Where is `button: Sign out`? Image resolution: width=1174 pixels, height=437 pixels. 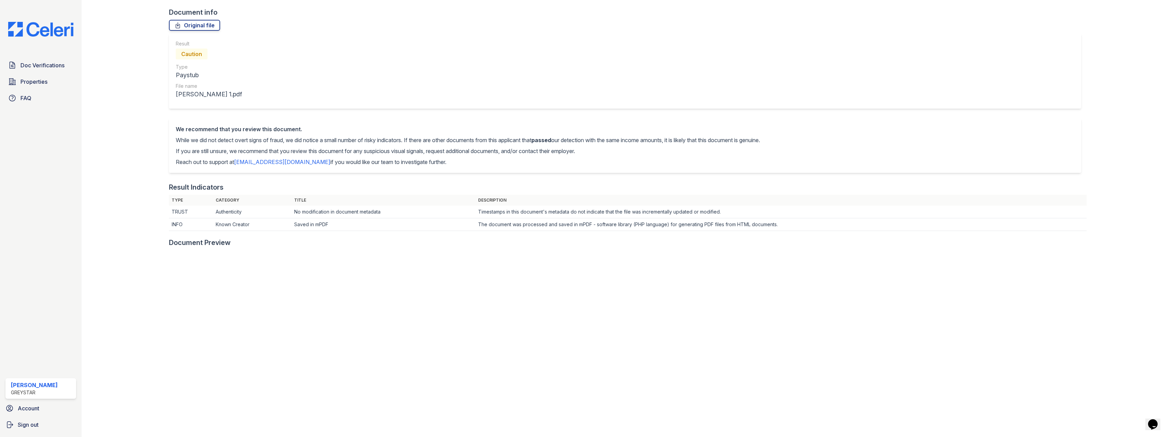
button: Sign out is located at coordinates (41, 424).